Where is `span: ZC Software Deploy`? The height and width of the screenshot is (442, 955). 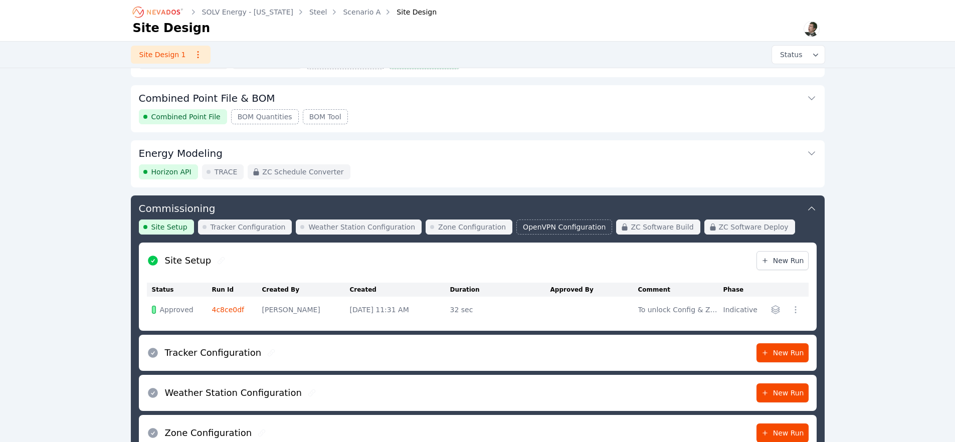
span: ZC Software Deploy is located at coordinates (754, 227).